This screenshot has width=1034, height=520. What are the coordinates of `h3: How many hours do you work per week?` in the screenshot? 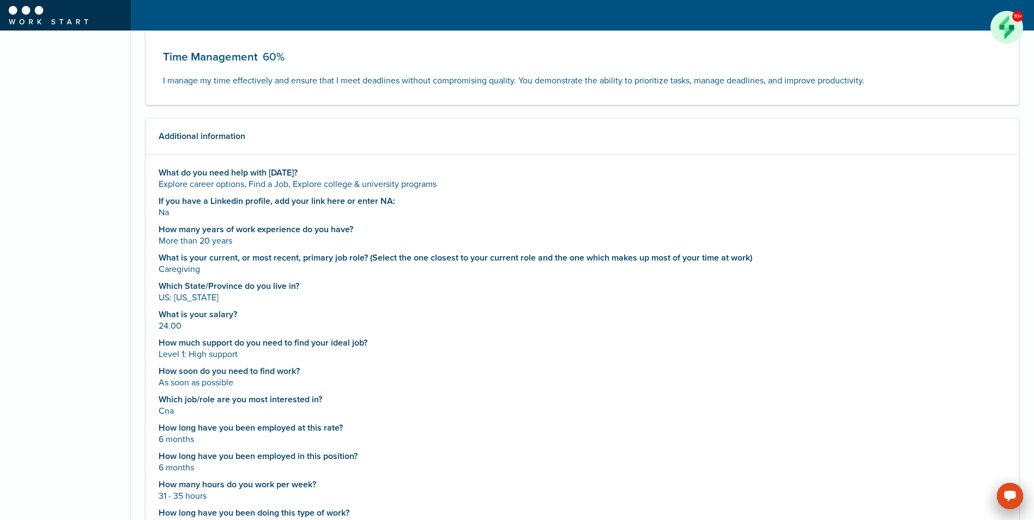 It's located at (582, 485).